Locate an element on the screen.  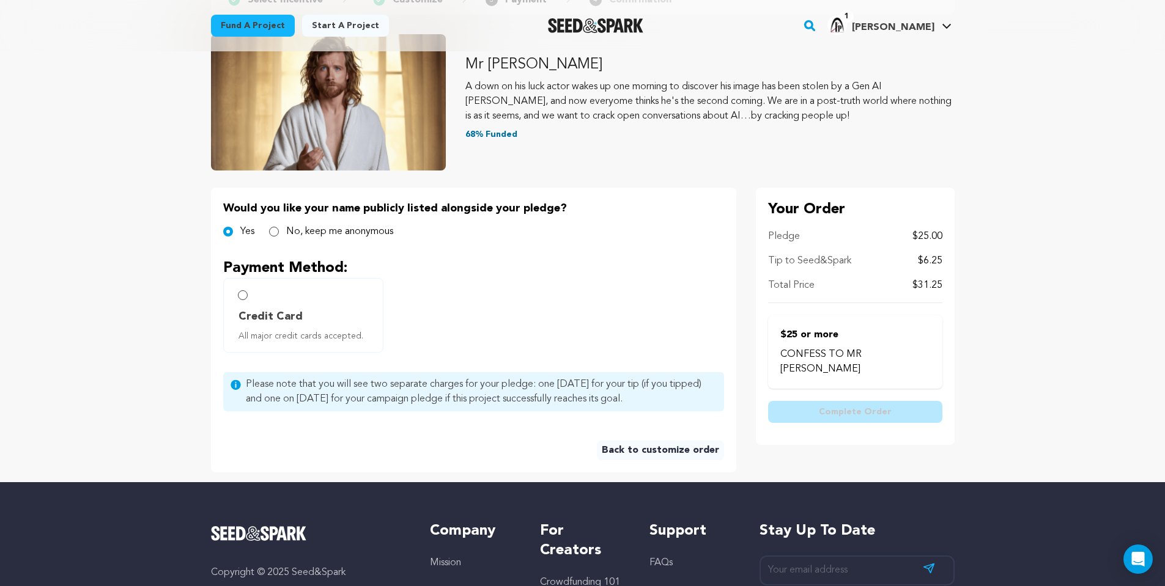
p: Total Price is located at coordinates (791, 286).